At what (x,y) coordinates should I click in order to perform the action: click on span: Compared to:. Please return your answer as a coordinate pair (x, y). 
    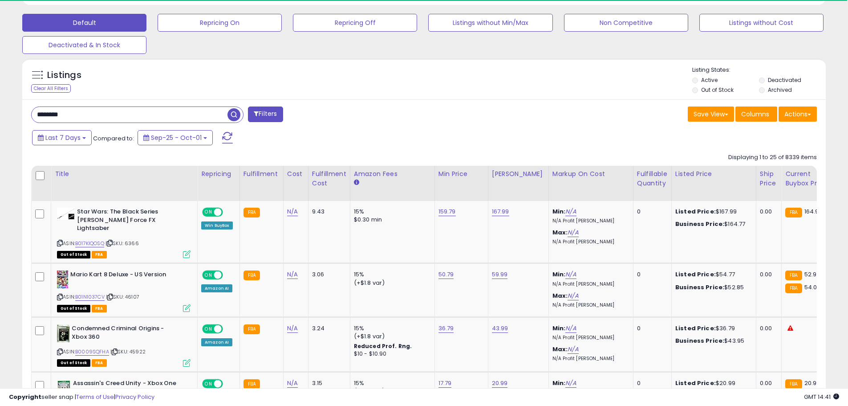
    Looking at the image, I should click on (114, 138).